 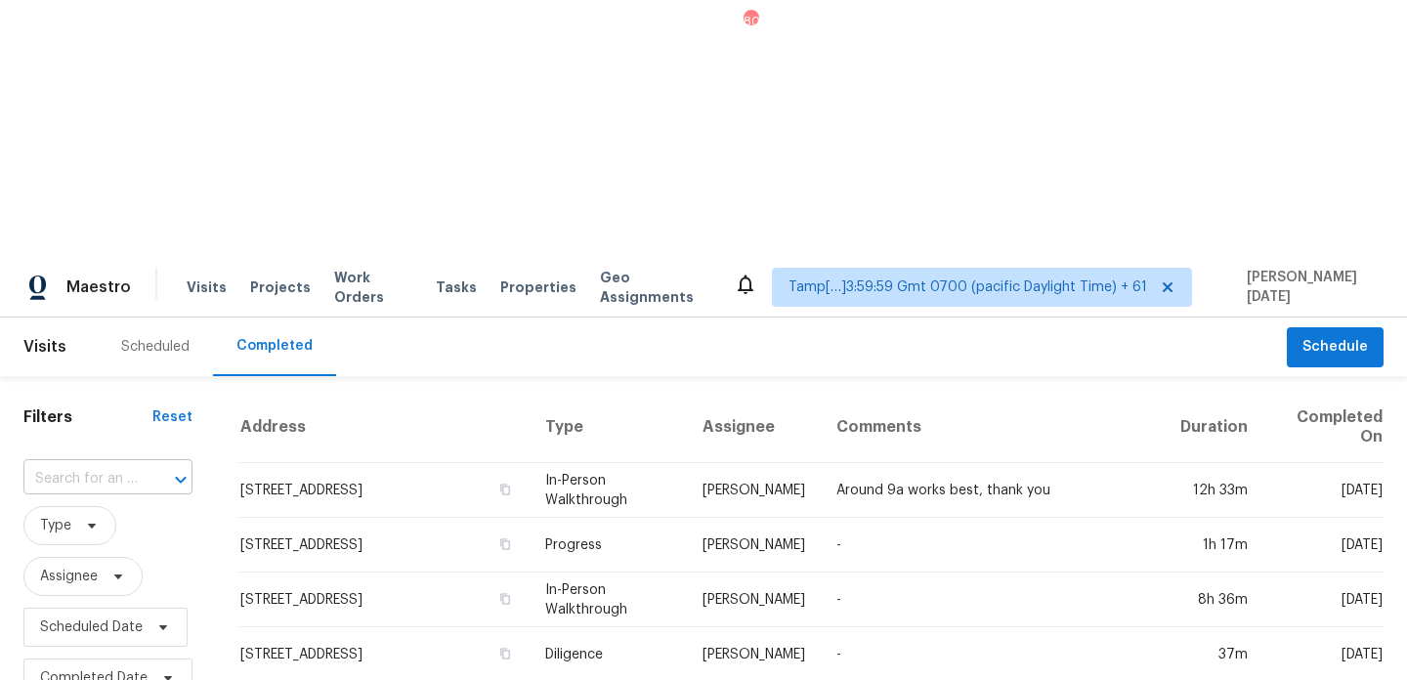 I want to click on th: Address, so click(x=384, y=427).